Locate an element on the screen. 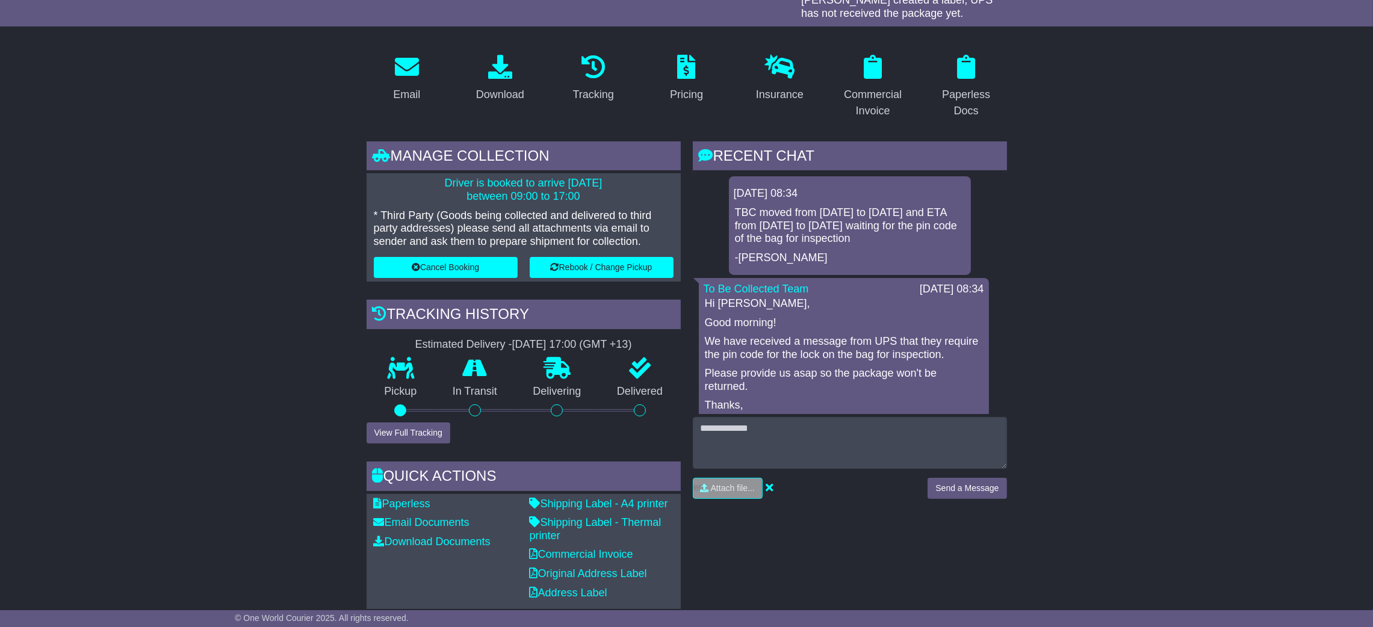  div: Paperless Docs is located at coordinates (966, 103).